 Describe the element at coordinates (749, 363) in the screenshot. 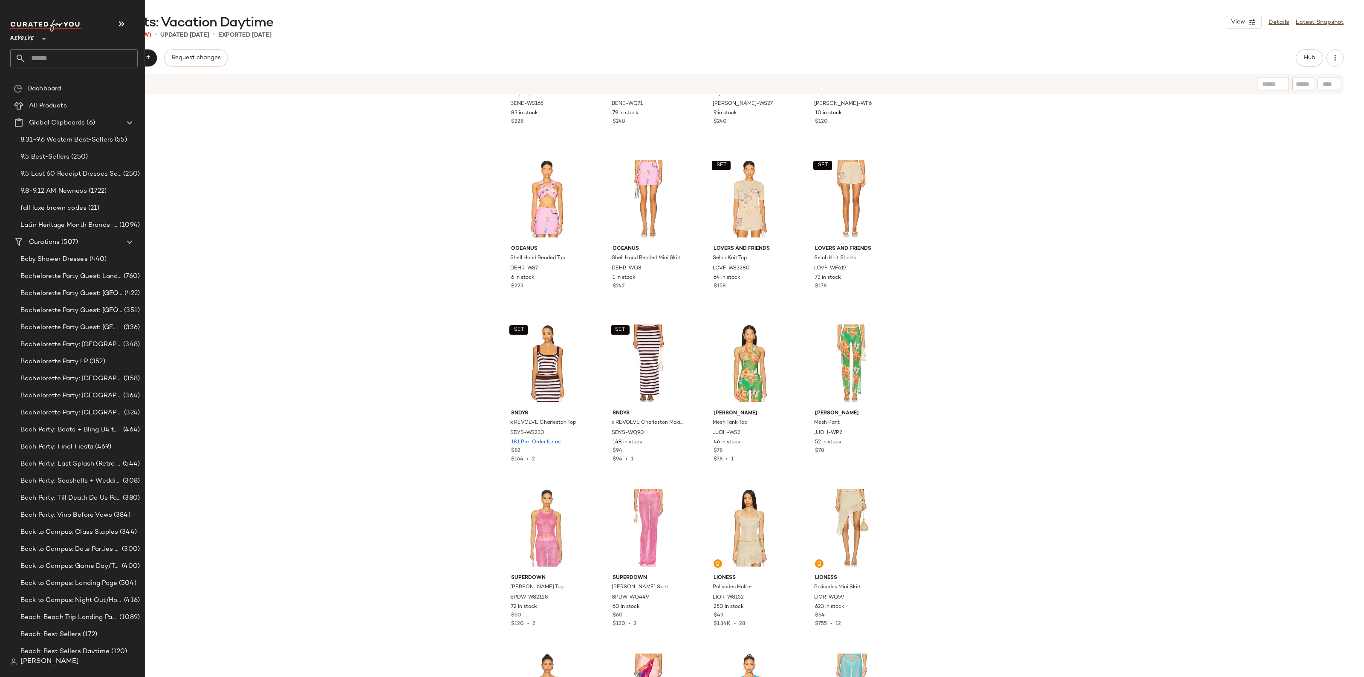

I see `img: JJOH-WS2_V1.jpg` at that location.